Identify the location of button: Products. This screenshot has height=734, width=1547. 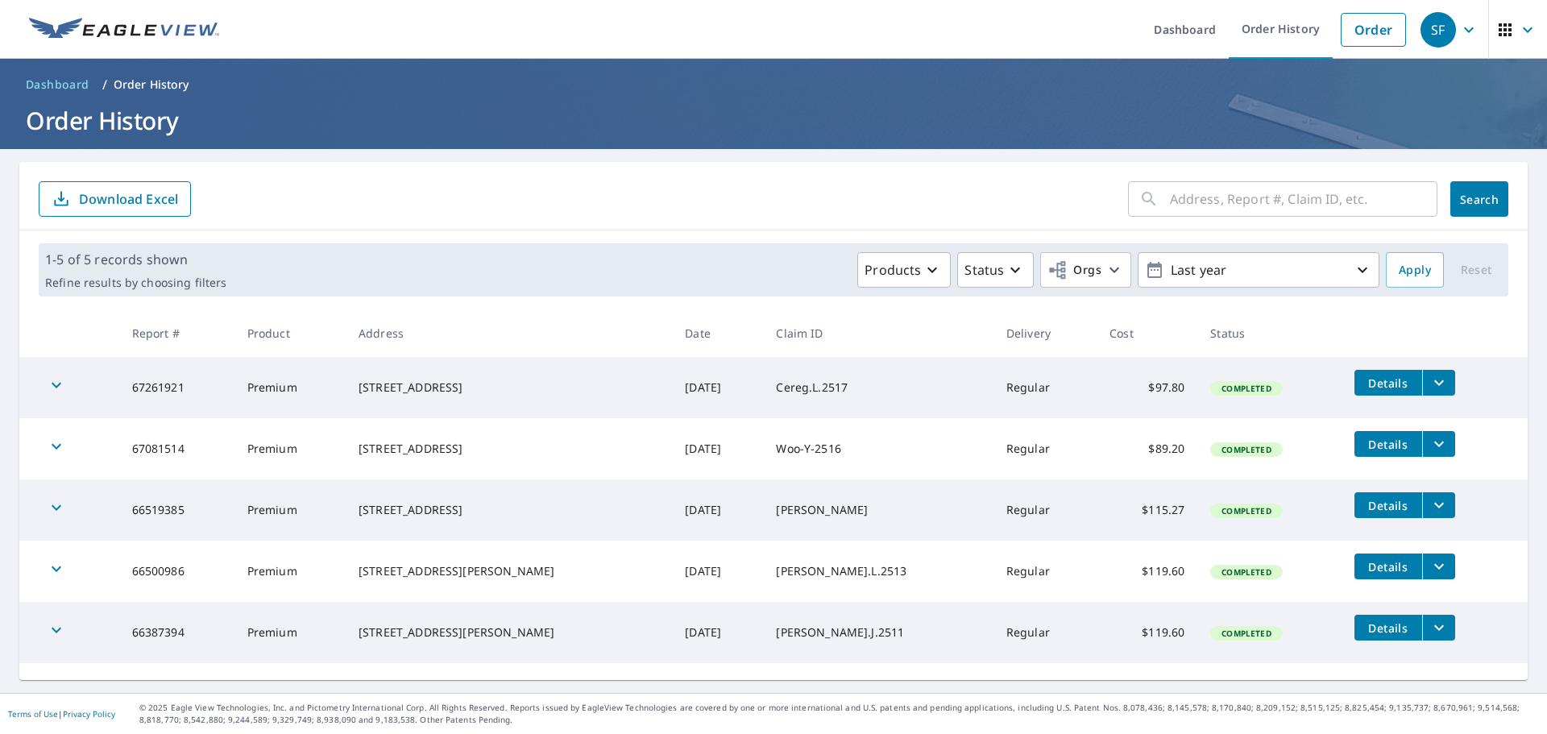
(904, 270).